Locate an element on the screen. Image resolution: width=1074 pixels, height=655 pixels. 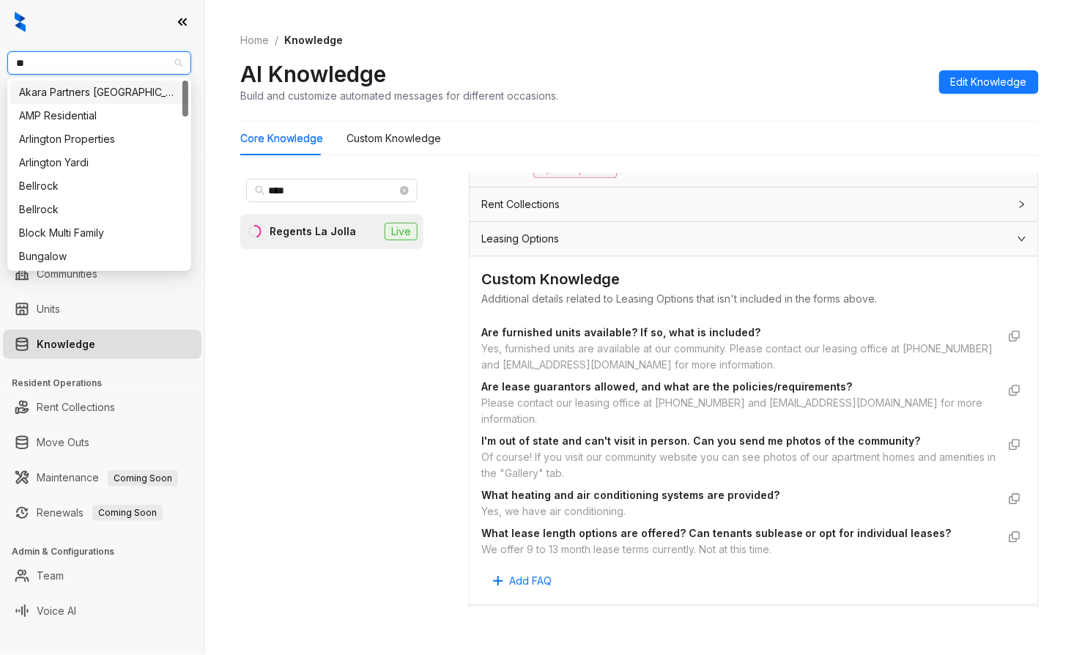
li: Knowledge is located at coordinates (102, 344).